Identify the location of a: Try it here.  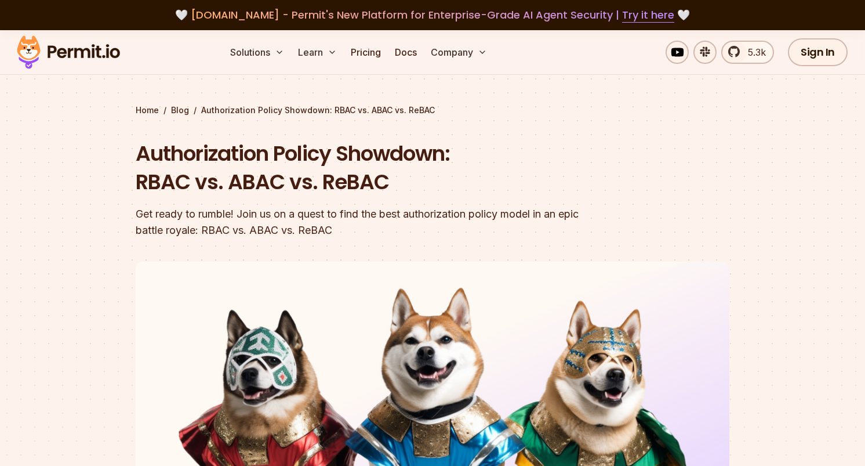
(648, 15).